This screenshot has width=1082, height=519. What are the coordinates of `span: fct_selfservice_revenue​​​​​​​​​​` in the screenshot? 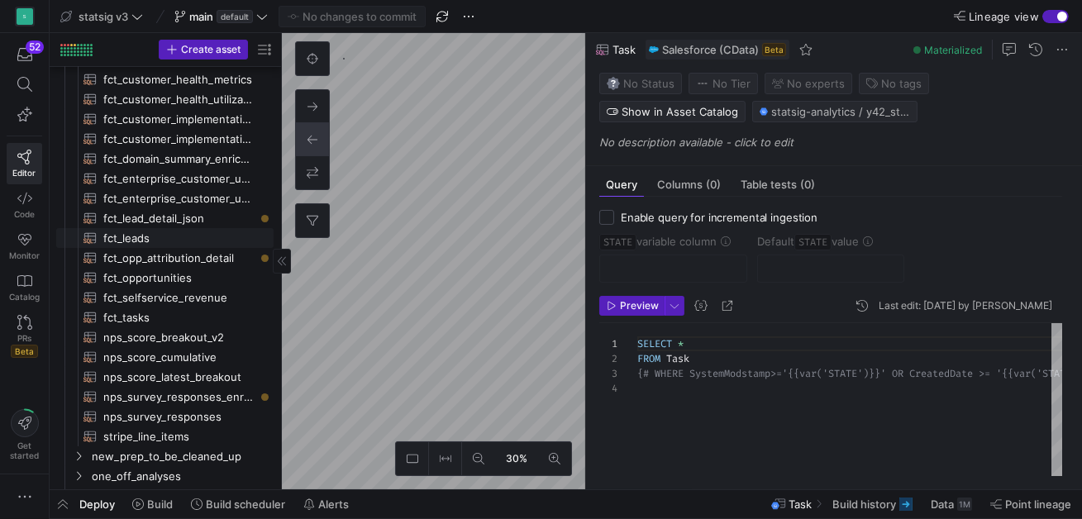 It's located at (178, 297).